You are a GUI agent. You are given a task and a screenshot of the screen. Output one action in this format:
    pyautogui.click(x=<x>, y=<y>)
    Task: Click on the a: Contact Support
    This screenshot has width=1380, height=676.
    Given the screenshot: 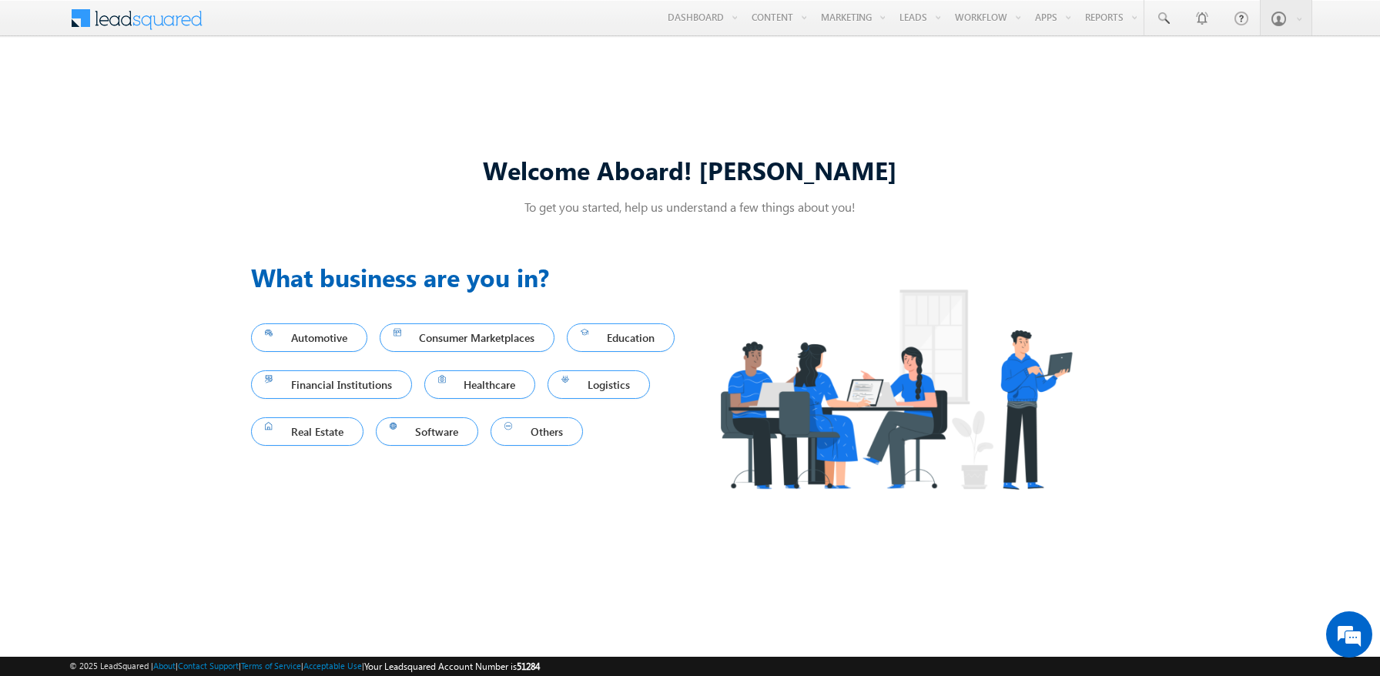 What is the action you would take?
    pyautogui.click(x=208, y=665)
    